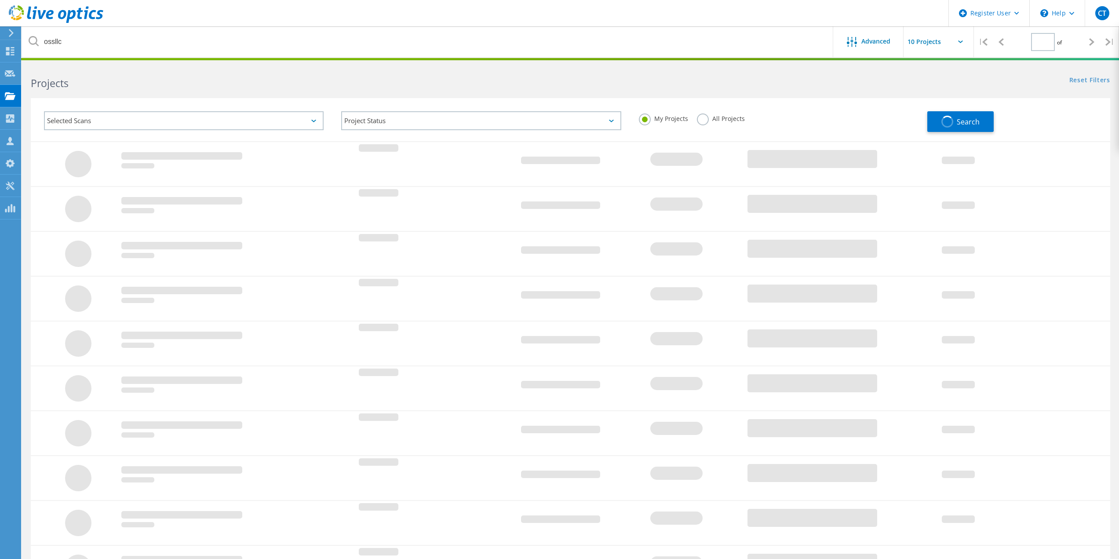 Image resolution: width=1119 pixels, height=559 pixels. What do you see at coordinates (1045, 13) in the screenshot?
I see `svg: \n` at bounding box center [1045, 13].